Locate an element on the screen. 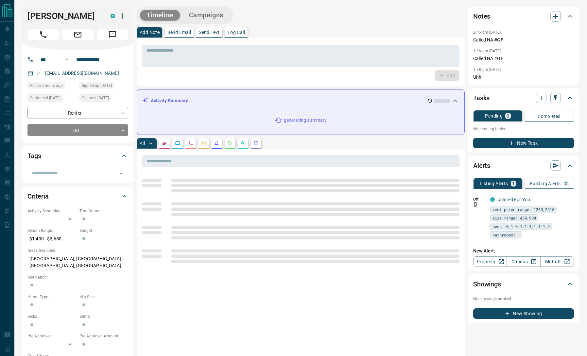 The height and width of the screenshot is (356, 587). svg: Agent Actions is located at coordinates (256, 143).